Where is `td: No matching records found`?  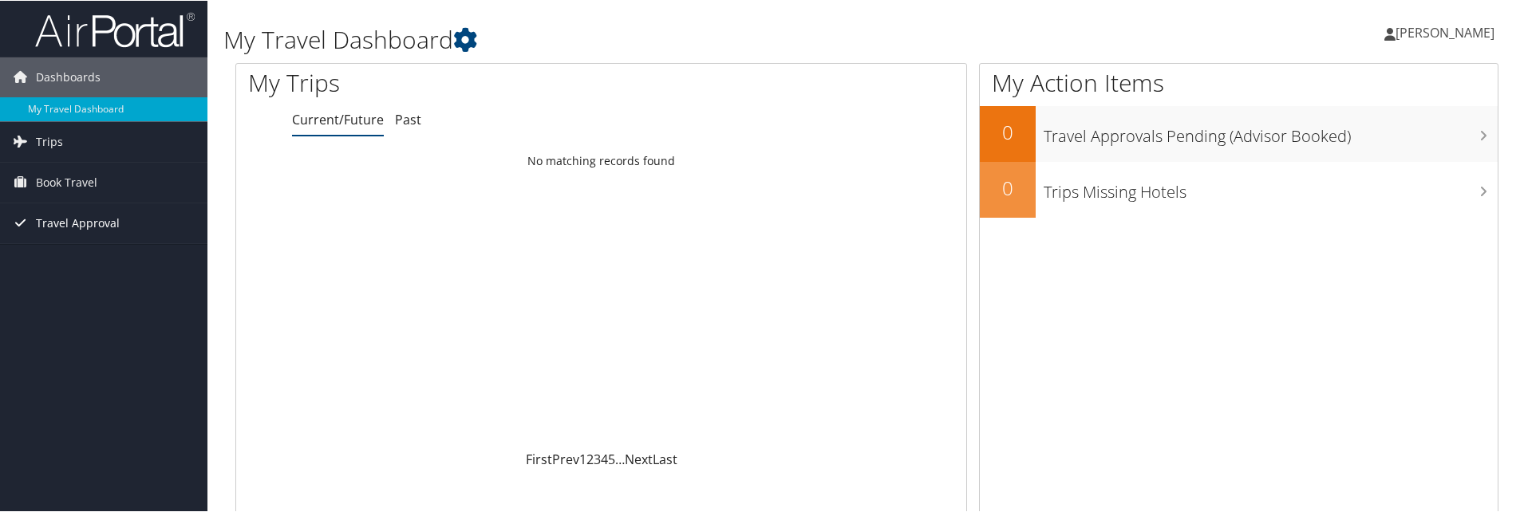 td: No matching records found is located at coordinates (601, 160).